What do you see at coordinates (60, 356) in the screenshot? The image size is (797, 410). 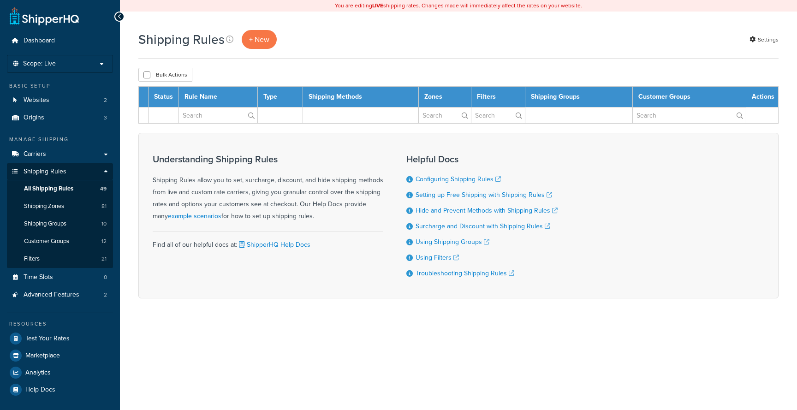 I see `li: Marketplace` at bounding box center [60, 356].